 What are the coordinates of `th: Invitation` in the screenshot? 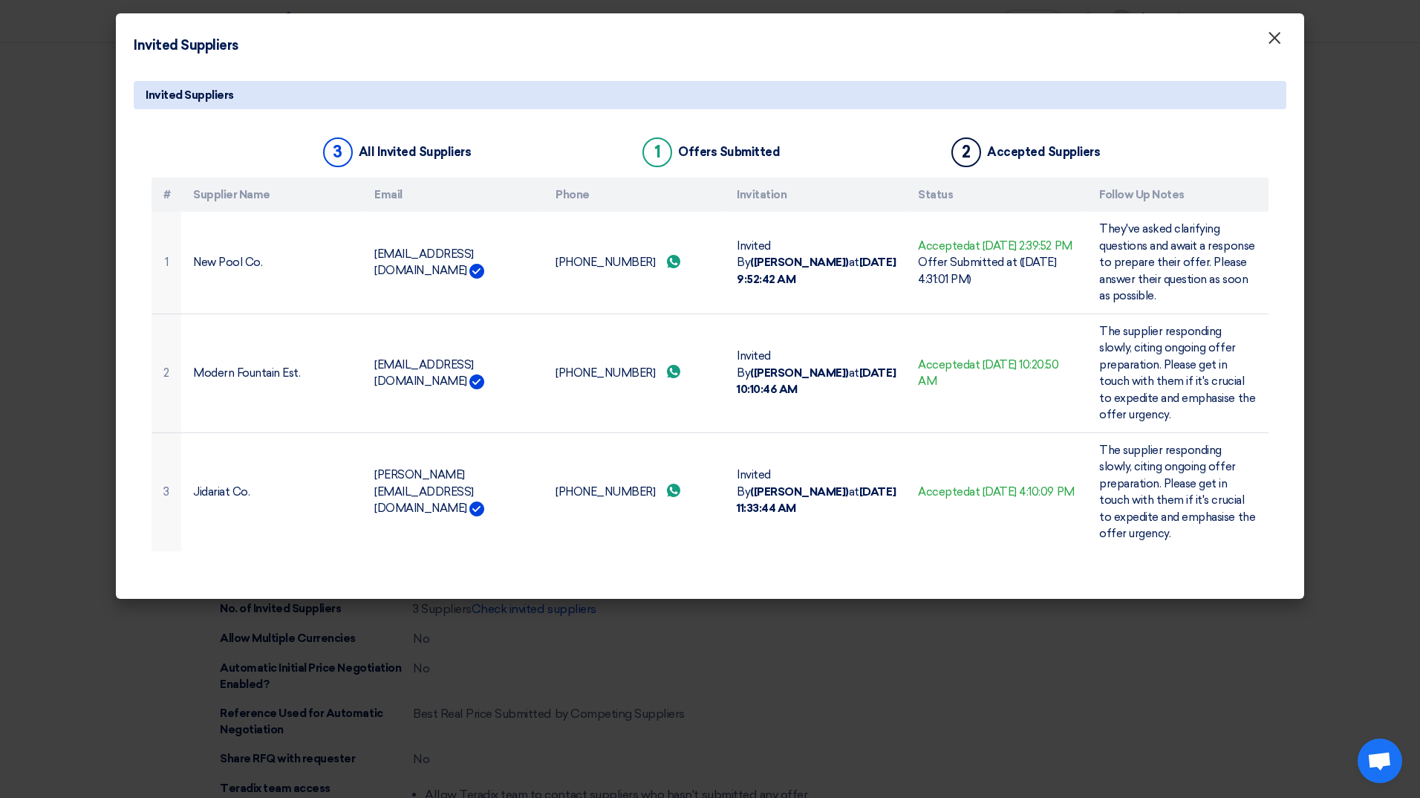 It's located at (816, 195).